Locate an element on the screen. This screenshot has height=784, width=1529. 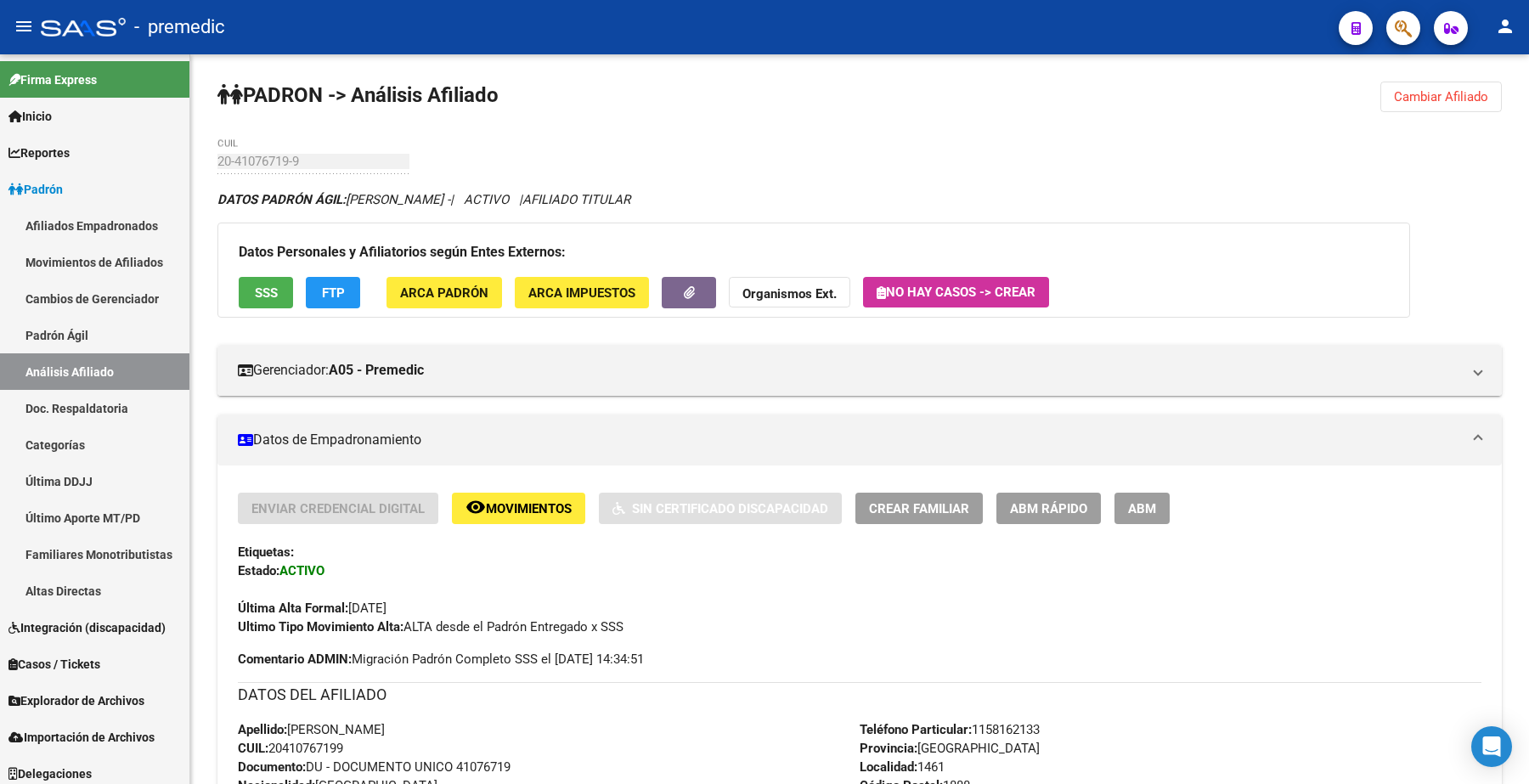
strong: Organismos Ext. is located at coordinates (789, 294).